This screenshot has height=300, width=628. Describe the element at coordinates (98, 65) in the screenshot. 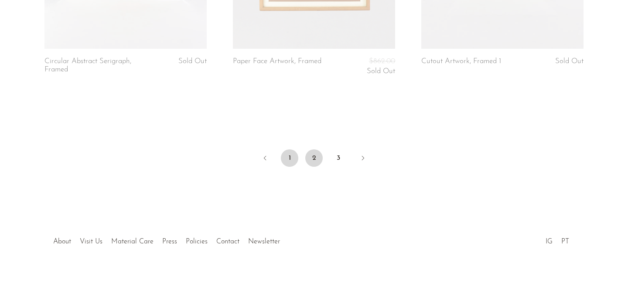

I see `a: Circular Abstract Serigraph, Framed` at that location.